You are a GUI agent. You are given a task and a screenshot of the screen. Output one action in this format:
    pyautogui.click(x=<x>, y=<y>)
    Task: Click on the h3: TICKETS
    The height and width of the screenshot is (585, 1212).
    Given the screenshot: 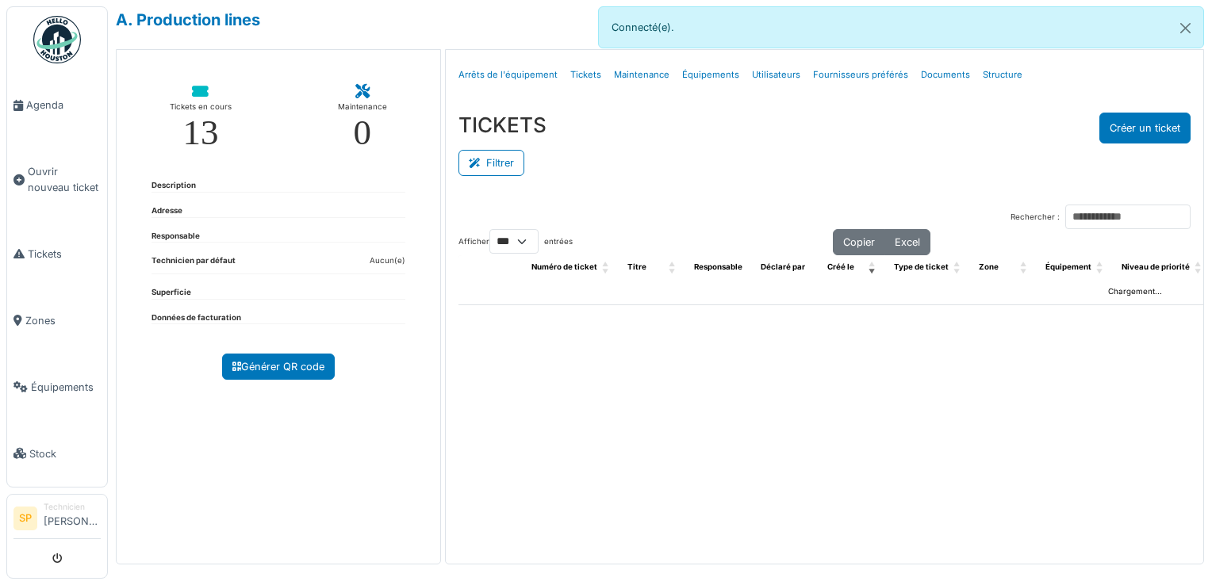 What is the action you would take?
    pyautogui.click(x=502, y=125)
    